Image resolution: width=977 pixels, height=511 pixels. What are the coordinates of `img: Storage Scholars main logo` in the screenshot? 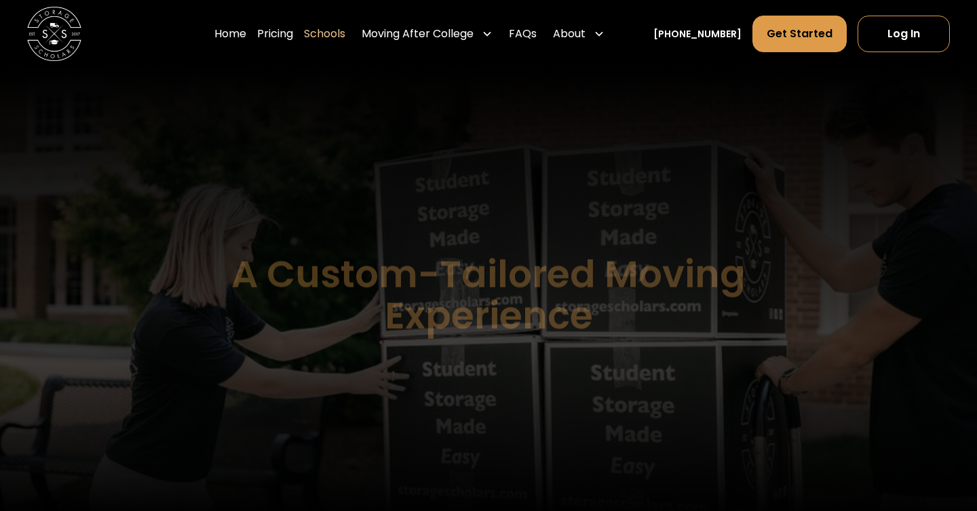 It's located at (54, 34).